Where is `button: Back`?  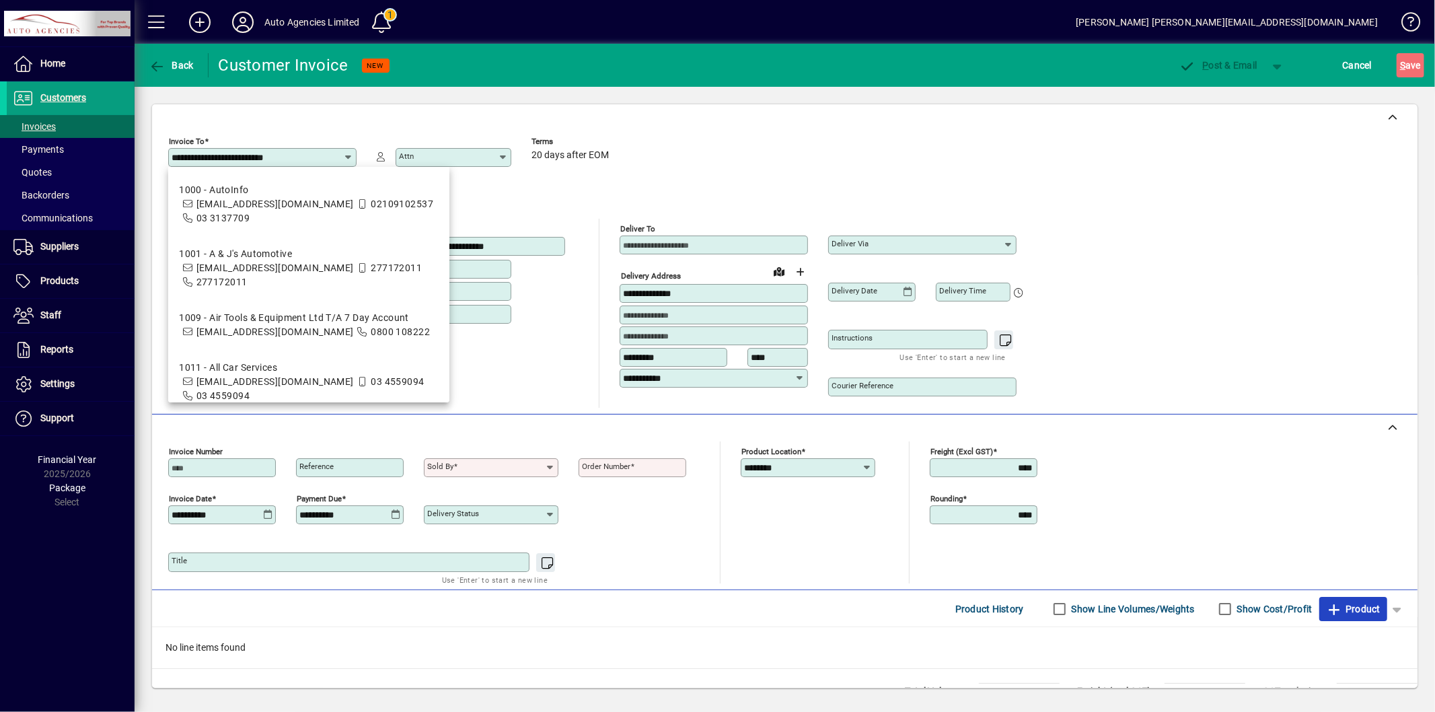 button: Back is located at coordinates (171, 65).